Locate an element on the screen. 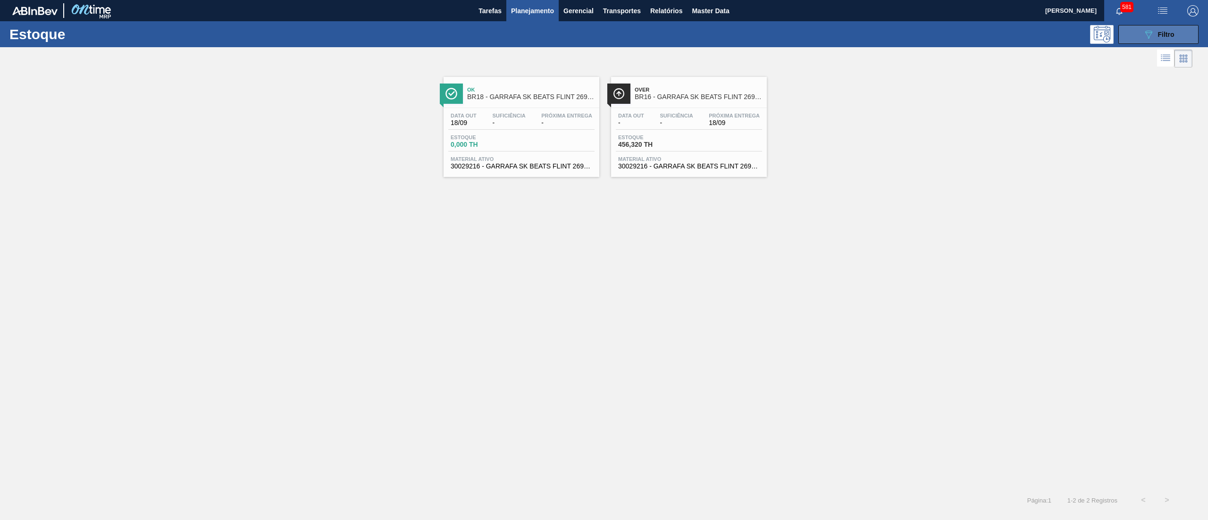  span: Over is located at coordinates (699, 90).